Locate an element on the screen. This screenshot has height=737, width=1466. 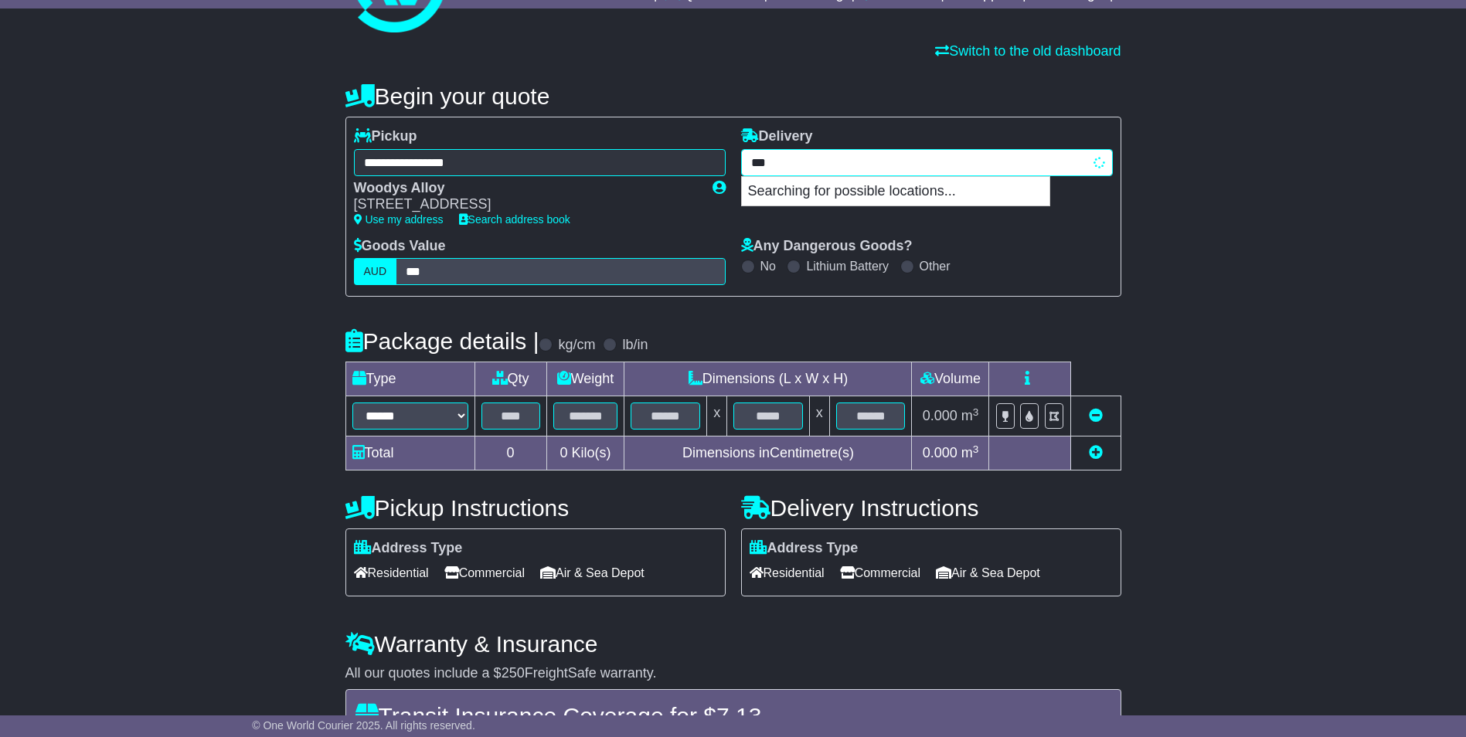
label: kg/cm is located at coordinates (576, 345).